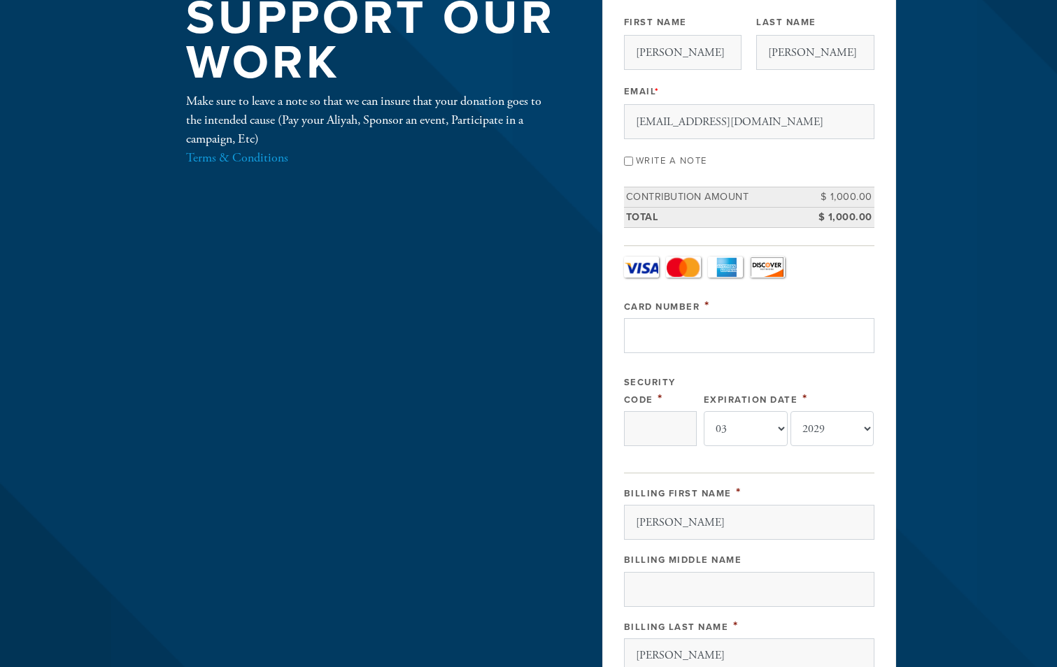 This screenshot has width=1057, height=667. What do you see at coordinates (786, 22) in the screenshot?
I see `label: Last Name` at bounding box center [786, 22].